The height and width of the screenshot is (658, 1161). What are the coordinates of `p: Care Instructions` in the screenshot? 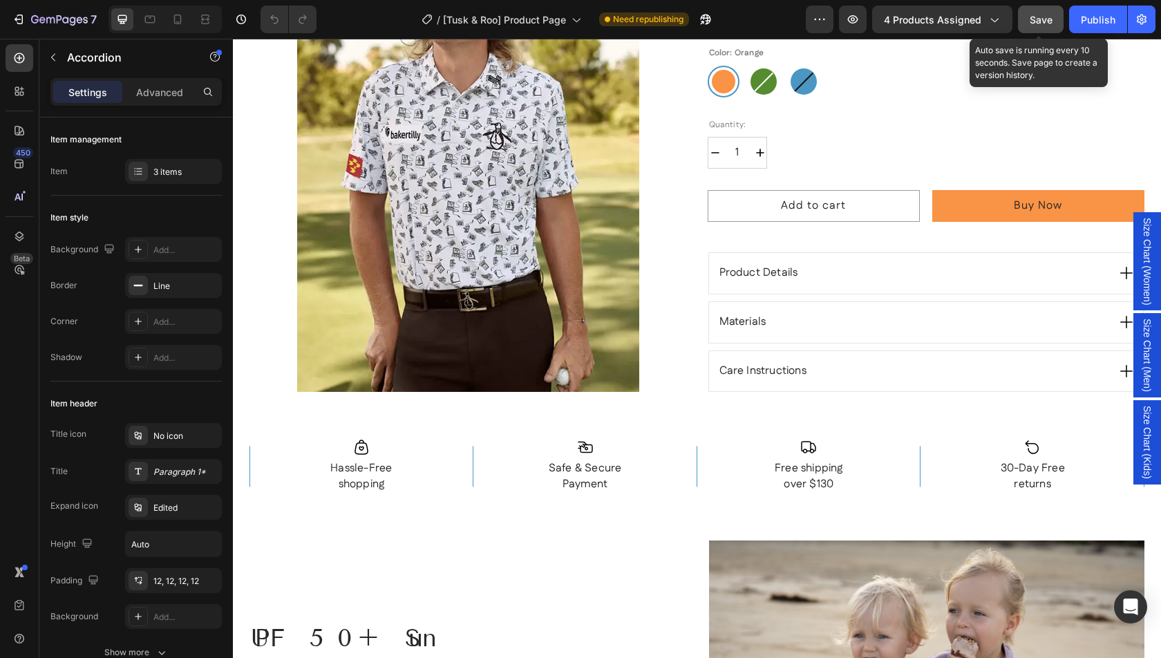 It's located at (530, 332).